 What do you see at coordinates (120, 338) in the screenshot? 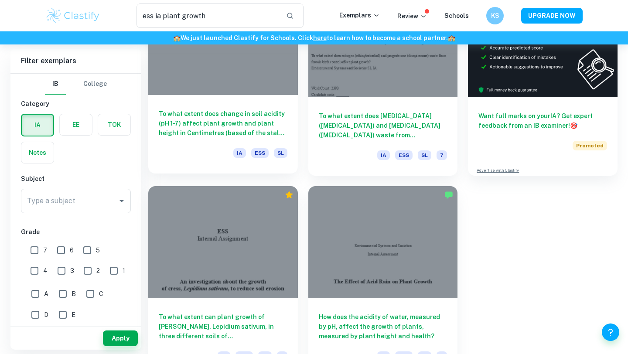
I see `button: Apply` at bounding box center [120, 338].